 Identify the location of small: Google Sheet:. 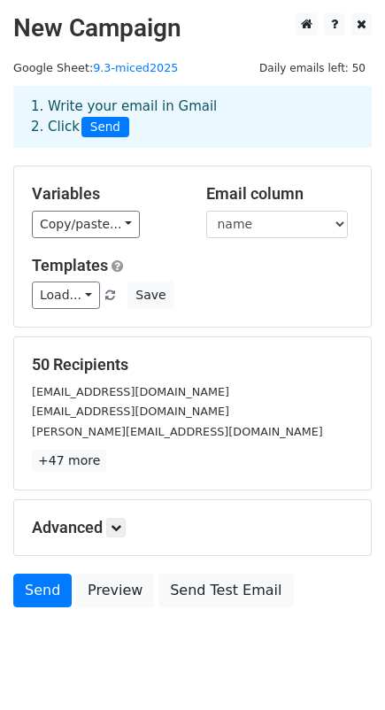
(96, 67).